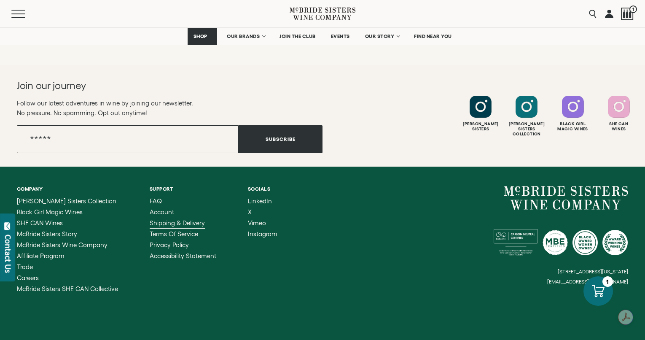  What do you see at coordinates (257, 223) in the screenshot?
I see `span: Vimeo` at bounding box center [257, 223].